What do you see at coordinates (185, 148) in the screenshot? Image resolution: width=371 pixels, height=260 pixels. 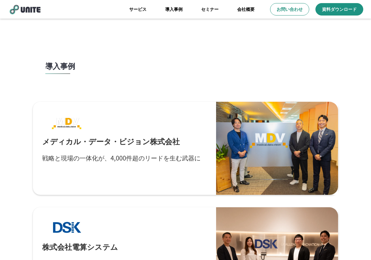 I see `a: メディカル・データ・ビジョン株式会社戦略と現場の一体化が、4,000件超のリードを生む武器に` at bounding box center [185, 148].